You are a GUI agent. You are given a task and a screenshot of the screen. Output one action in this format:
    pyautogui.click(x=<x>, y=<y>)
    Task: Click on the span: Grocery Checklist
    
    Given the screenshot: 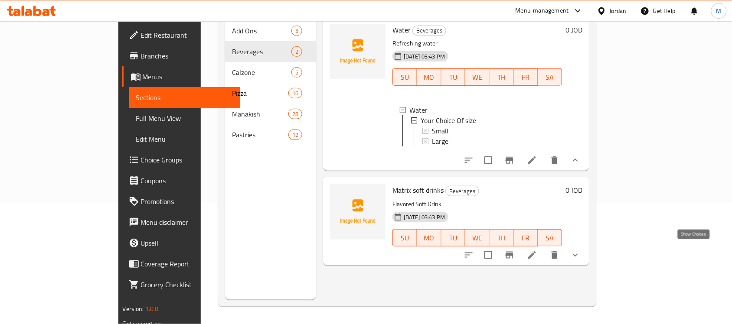 What is the action you would take?
    pyautogui.click(x=187, y=285)
    